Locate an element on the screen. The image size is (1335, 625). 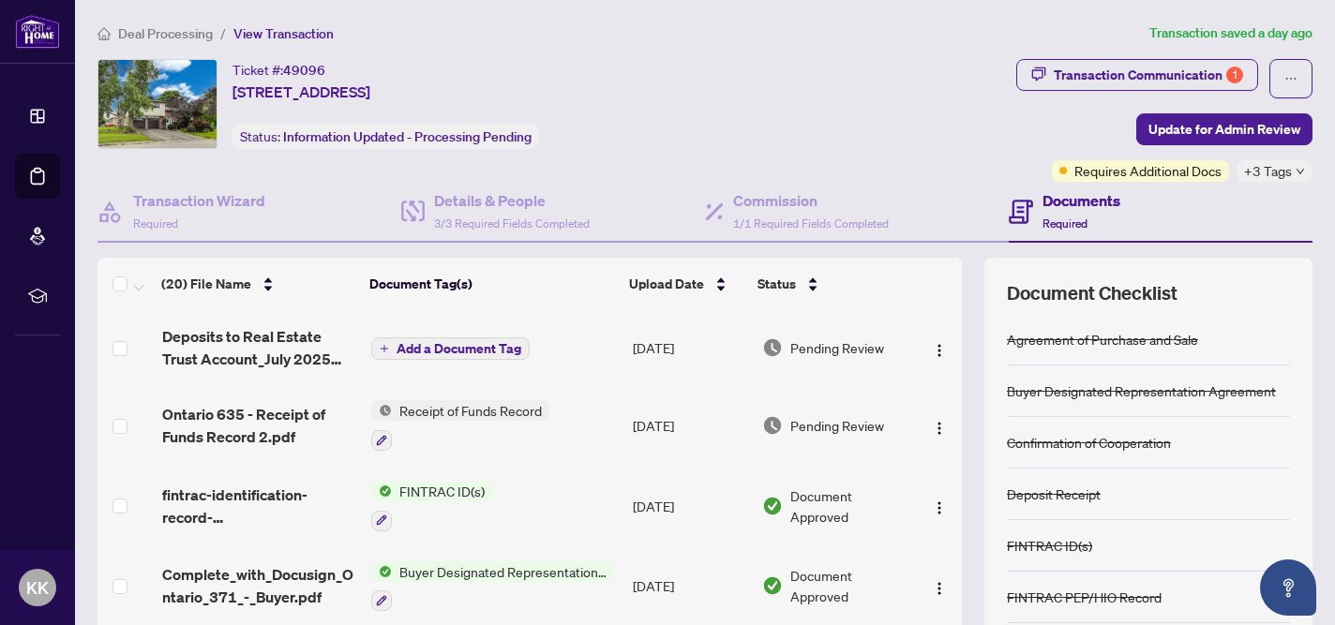
button: Update for Admin Review is located at coordinates (1225, 129).